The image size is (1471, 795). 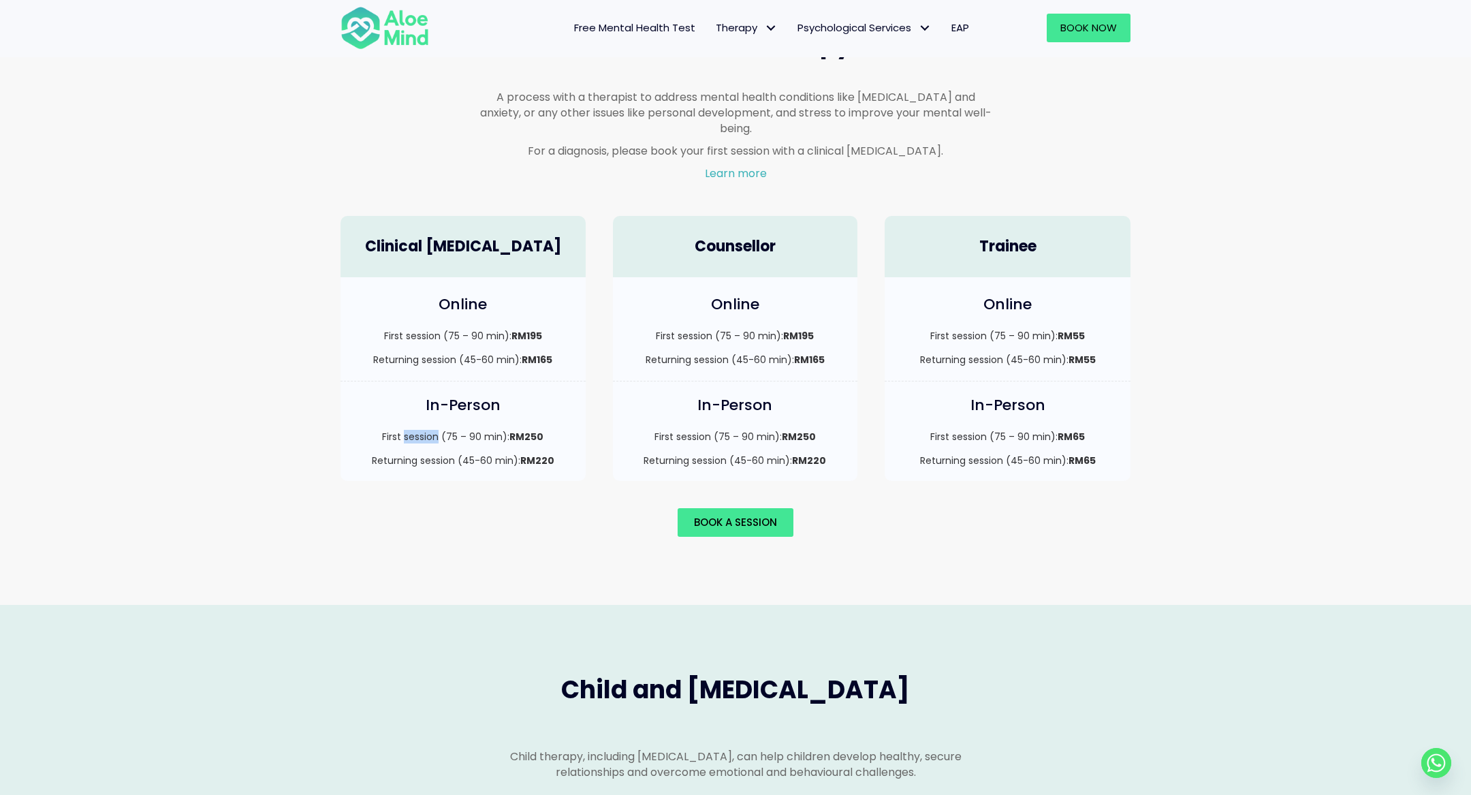 I want to click on img: Aloe mind Logo, so click(x=385, y=28).